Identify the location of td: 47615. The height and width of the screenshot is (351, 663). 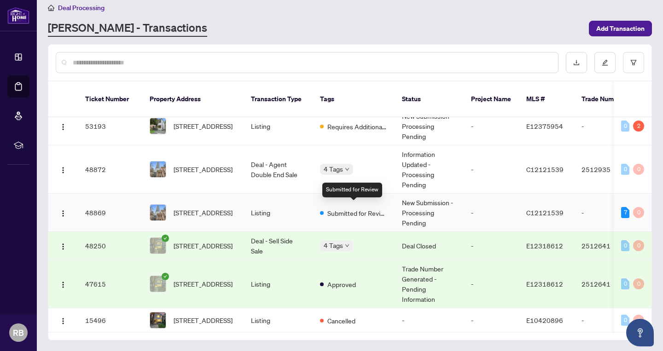
(110, 284).